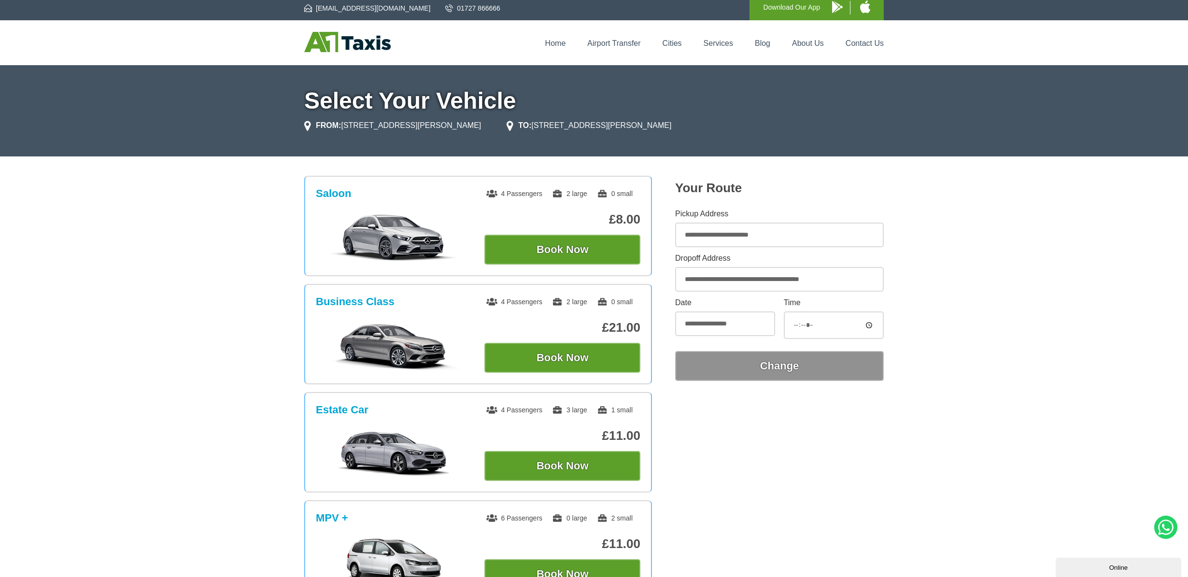 The image size is (1188, 577). What do you see at coordinates (762, 43) in the screenshot?
I see `a: Blog` at bounding box center [762, 43].